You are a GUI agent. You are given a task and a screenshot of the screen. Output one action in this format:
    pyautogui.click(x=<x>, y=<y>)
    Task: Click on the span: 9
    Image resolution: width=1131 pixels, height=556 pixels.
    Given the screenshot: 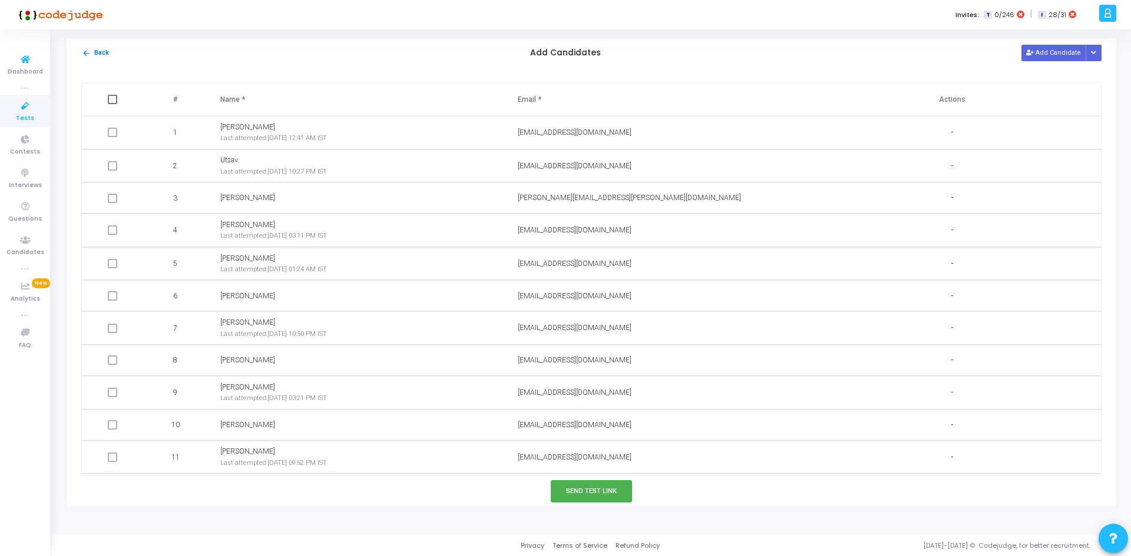 What is the action you would take?
    pyautogui.click(x=175, y=393)
    